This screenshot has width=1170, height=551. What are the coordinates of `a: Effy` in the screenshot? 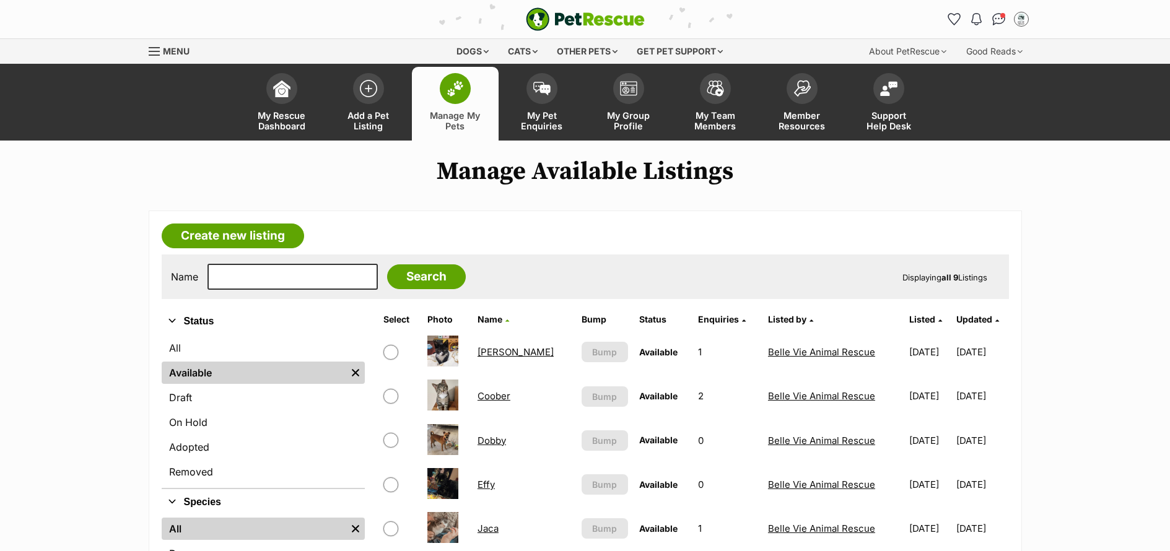 It's located at (486, 485).